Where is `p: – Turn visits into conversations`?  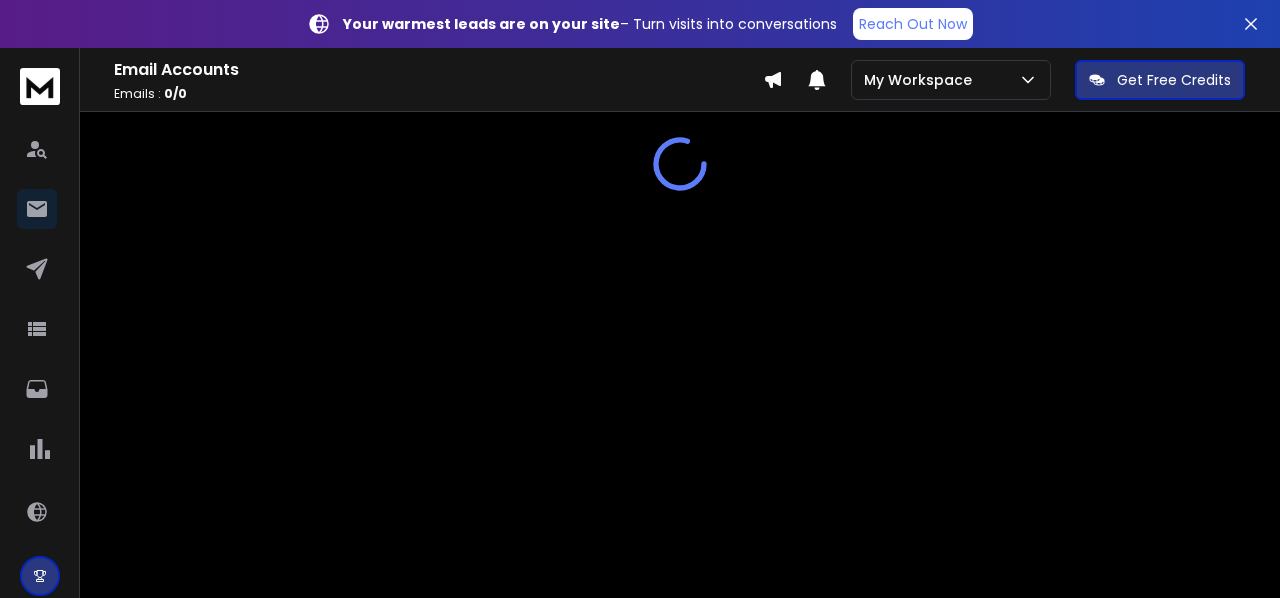 p: – Turn visits into conversations is located at coordinates (590, 24).